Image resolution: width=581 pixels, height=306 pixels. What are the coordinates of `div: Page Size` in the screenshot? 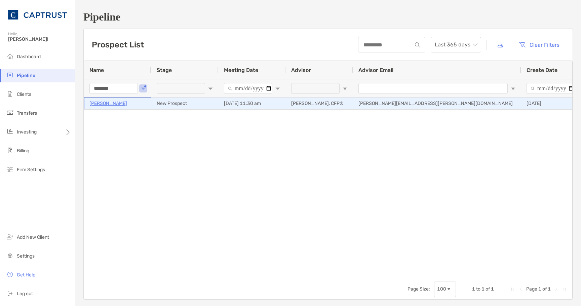 It's located at (445, 289).